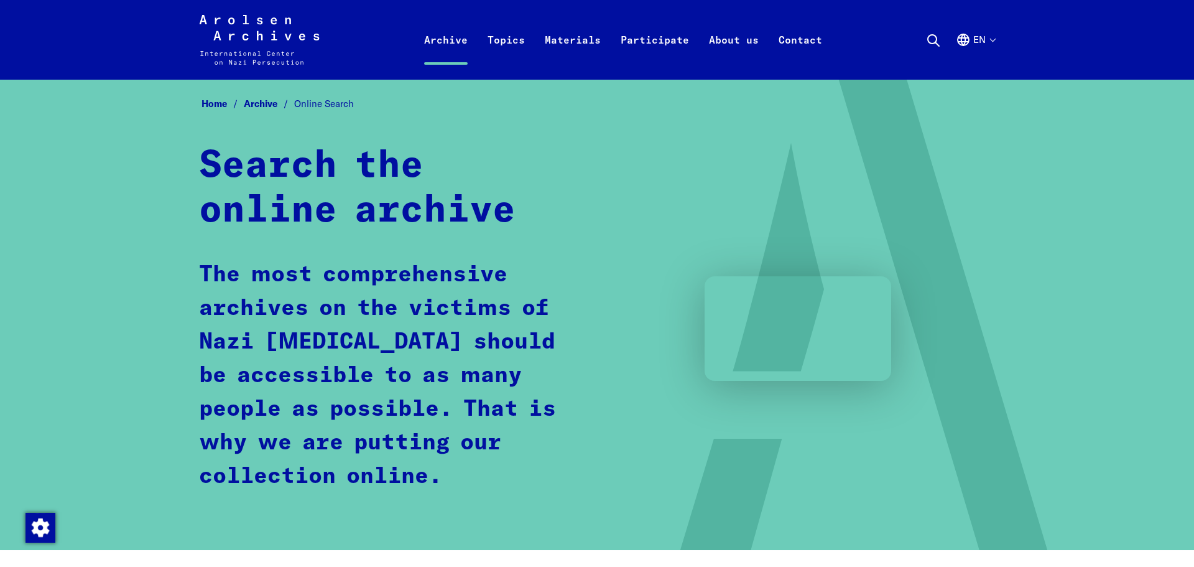 Image resolution: width=1194 pixels, height=567 pixels. I want to click on img: Change consent, so click(40, 528).